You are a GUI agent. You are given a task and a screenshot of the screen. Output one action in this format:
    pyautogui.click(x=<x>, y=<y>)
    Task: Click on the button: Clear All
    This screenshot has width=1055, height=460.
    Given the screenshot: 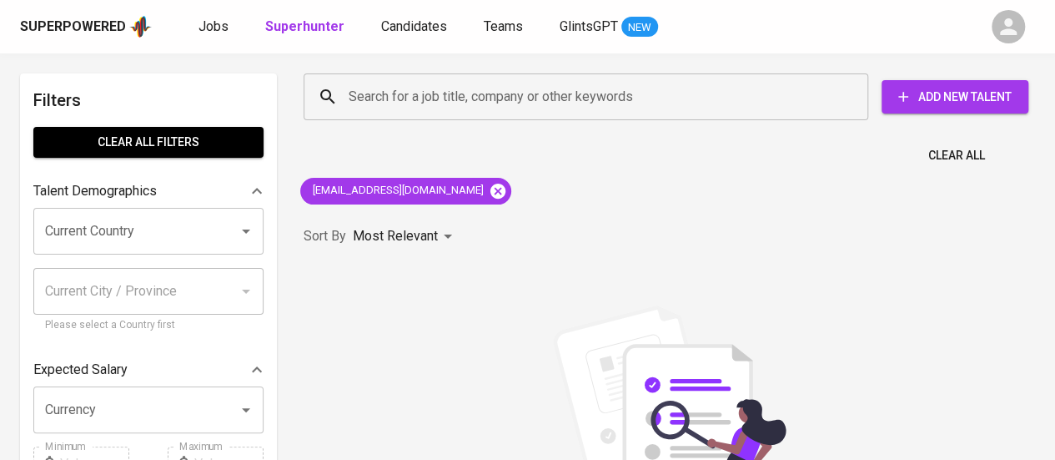 What is the action you would take?
    pyautogui.click(x=957, y=155)
    